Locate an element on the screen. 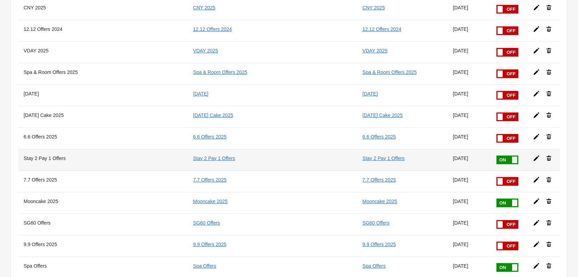 Image resolution: width=578 pixels, height=277 pixels. th: SG60 Offers is located at coordinates (103, 224).